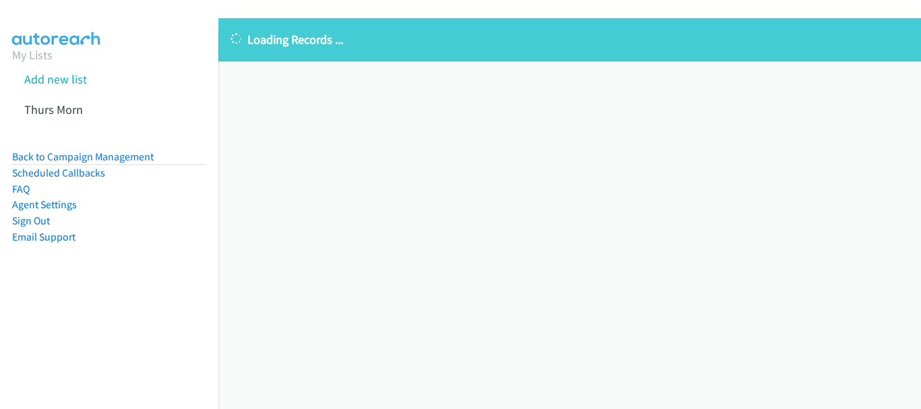 Image resolution: width=921 pixels, height=409 pixels. I want to click on a: My Lists, so click(32, 55).